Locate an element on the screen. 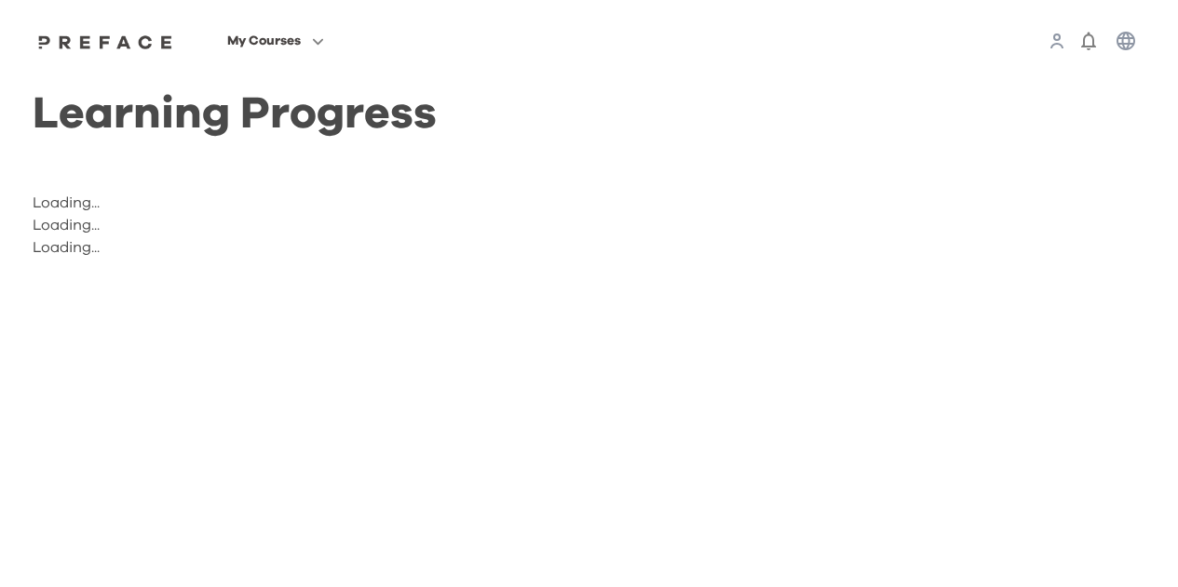 The width and height of the screenshot is (1178, 587). span: My Courses is located at coordinates (263, 41).